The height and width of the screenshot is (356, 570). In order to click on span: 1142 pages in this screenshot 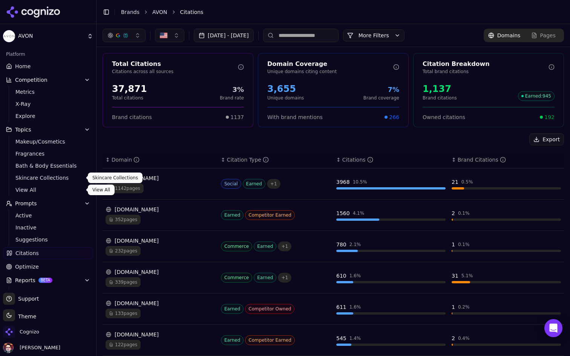, I will do `click(124, 188)`.